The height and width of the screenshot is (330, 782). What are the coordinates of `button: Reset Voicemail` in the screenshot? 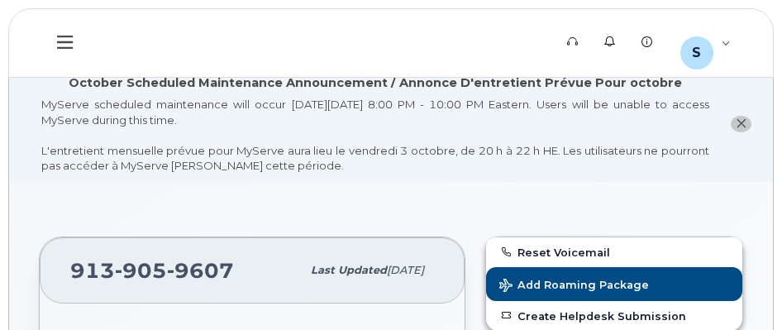 It's located at (614, 252).